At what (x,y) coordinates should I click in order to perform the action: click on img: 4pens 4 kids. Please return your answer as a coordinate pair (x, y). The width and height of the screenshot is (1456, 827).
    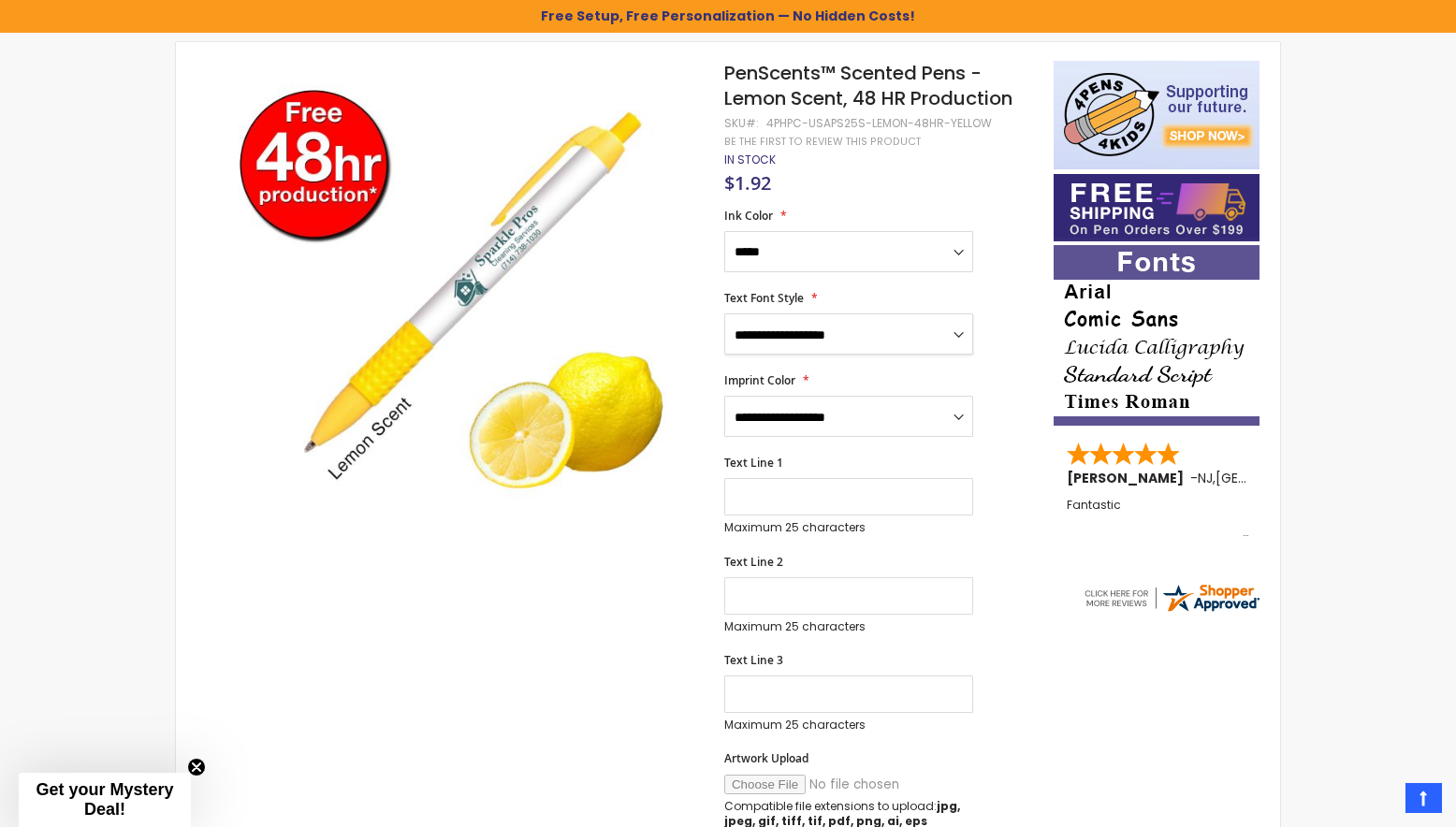
    Looking at the image, I should click on (1157, 115).